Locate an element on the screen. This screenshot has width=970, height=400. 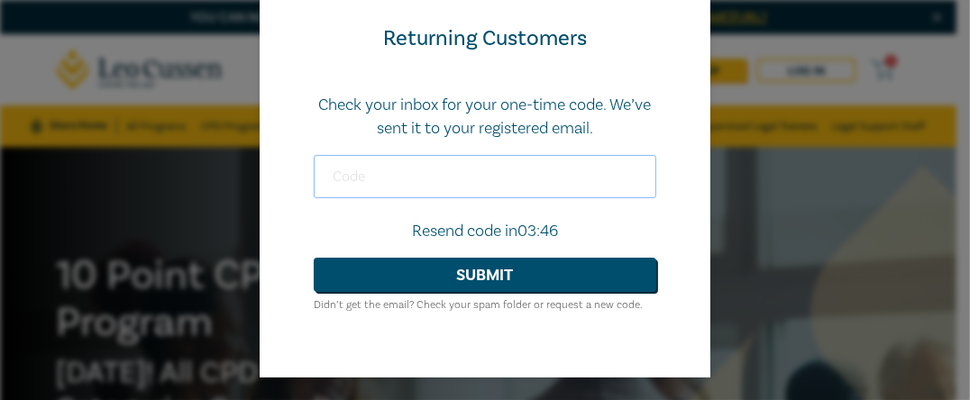
small: Didn’t get the email? Check your spam folder or request a new code. is located at coordinates (478, 305).